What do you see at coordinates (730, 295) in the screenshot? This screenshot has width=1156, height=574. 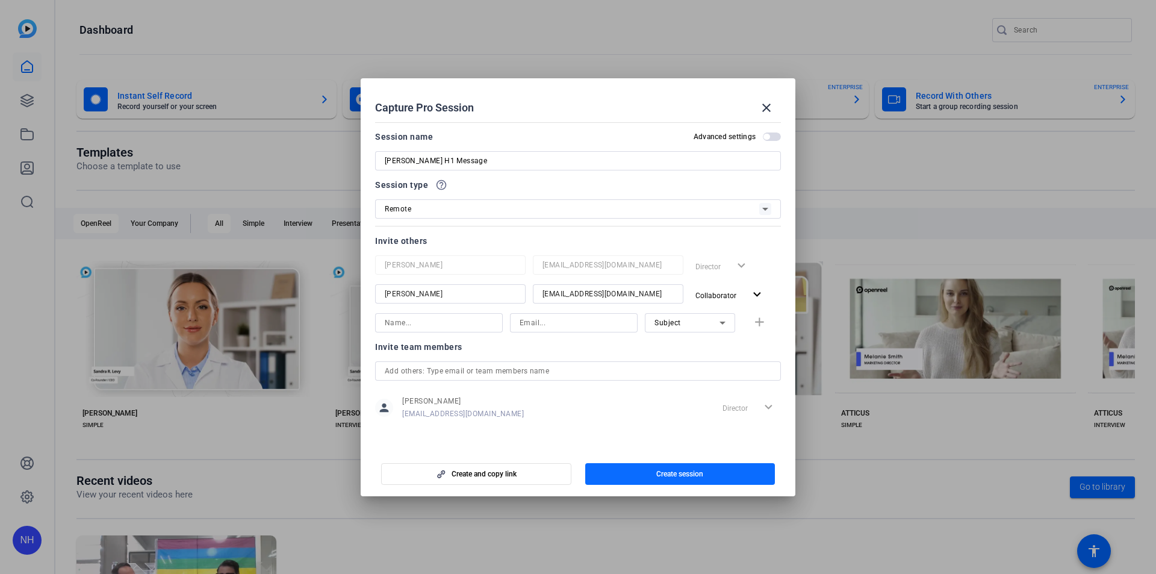 I see `button: Collaborator` at bounding box center [730, 295].